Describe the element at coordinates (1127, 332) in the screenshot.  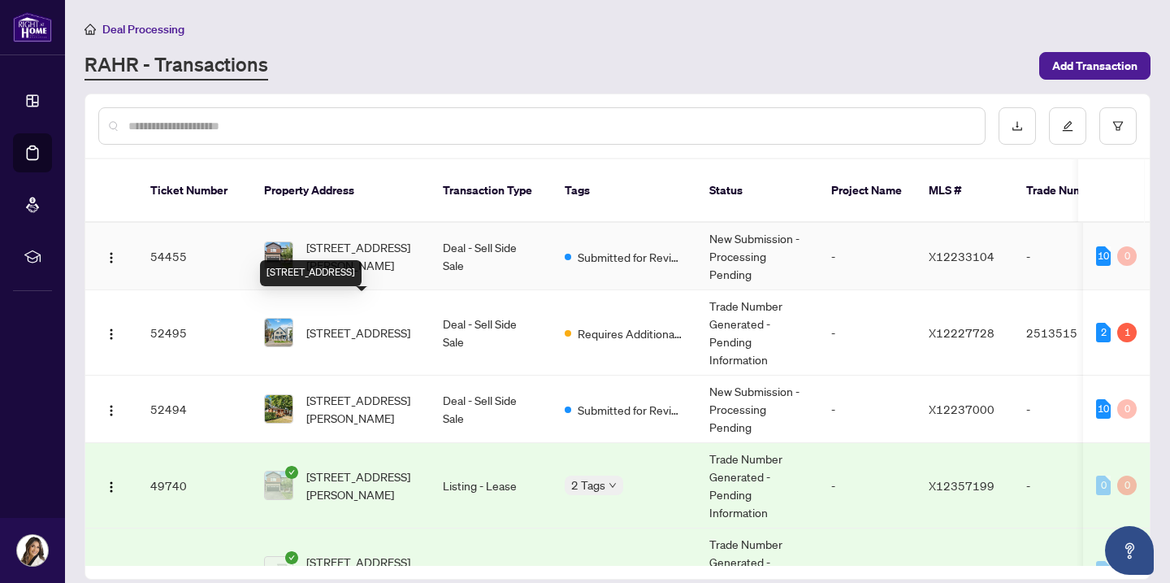
I see `div: 1` at that location.